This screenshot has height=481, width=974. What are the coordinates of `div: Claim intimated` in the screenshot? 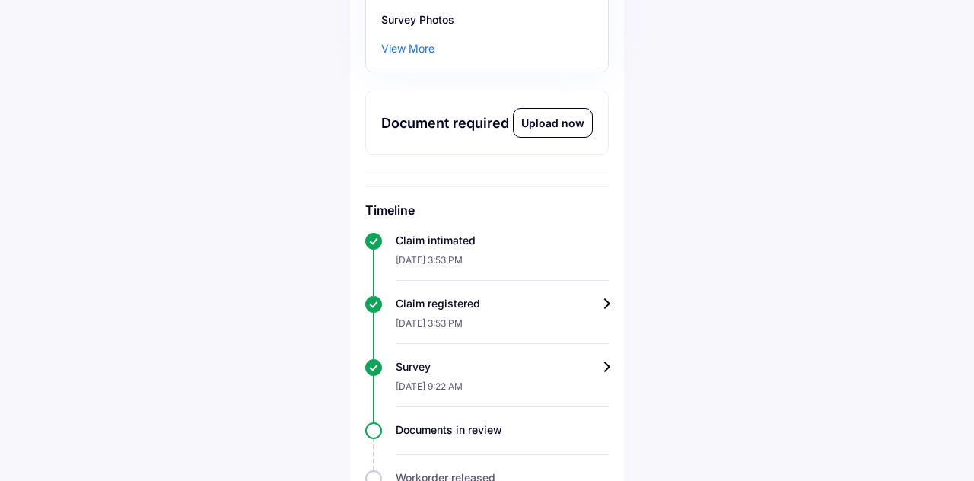 It's located at (502, 241).